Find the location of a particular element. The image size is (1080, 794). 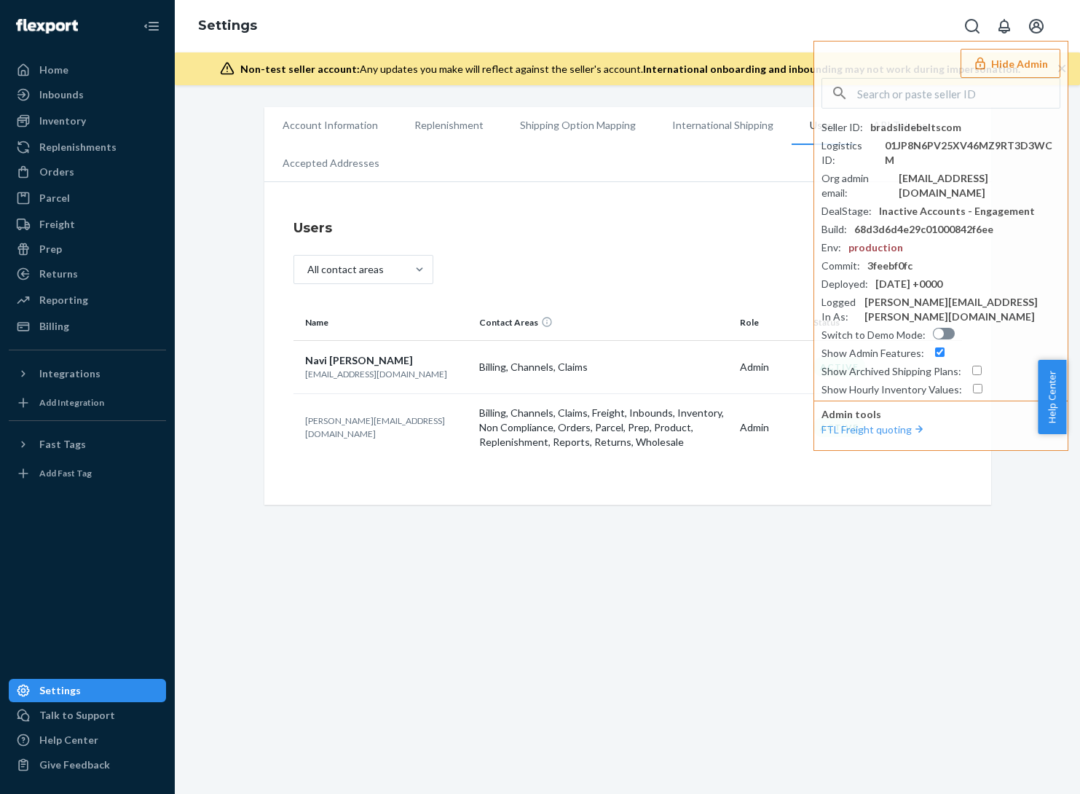

div: Inactive Accounts - Engagement is located at coordinates (957, 211).